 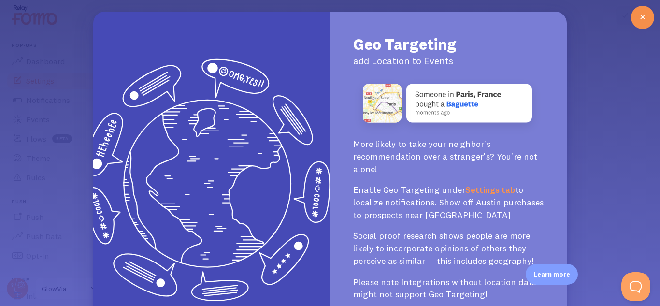 I want to click on p: add Location to Events, so click(x=403, y=61).